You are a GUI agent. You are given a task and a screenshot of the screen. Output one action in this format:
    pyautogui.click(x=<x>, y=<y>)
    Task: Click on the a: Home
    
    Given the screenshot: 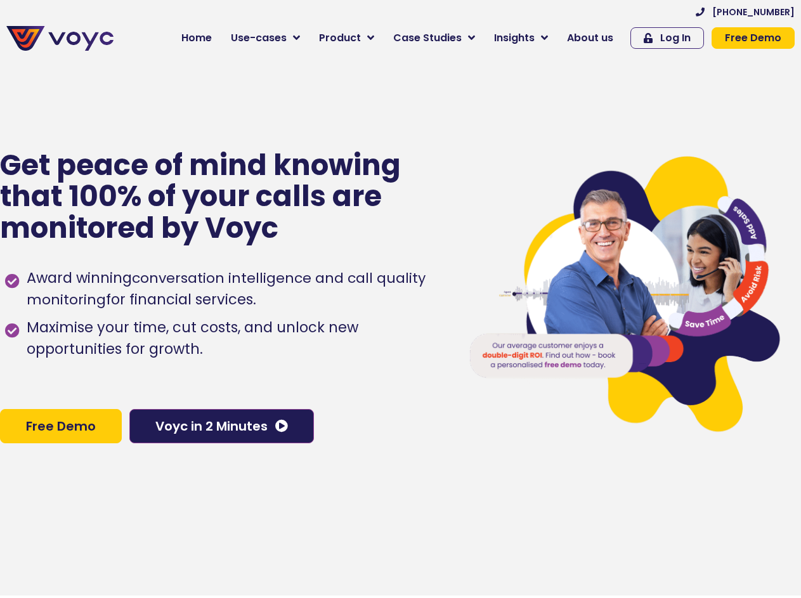 What is the action you would take?
    pyautogui.click(x=197, y=38)
    